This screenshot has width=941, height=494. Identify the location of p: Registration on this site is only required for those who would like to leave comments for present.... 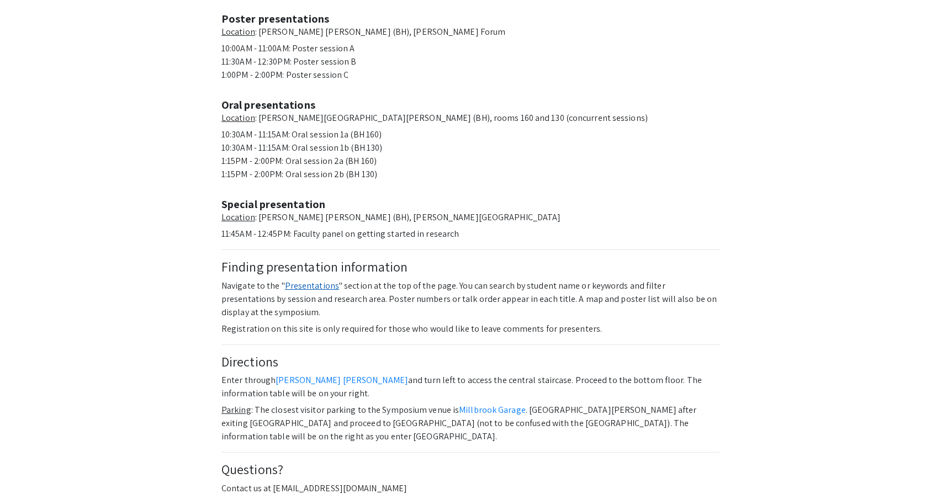
(470, 329).